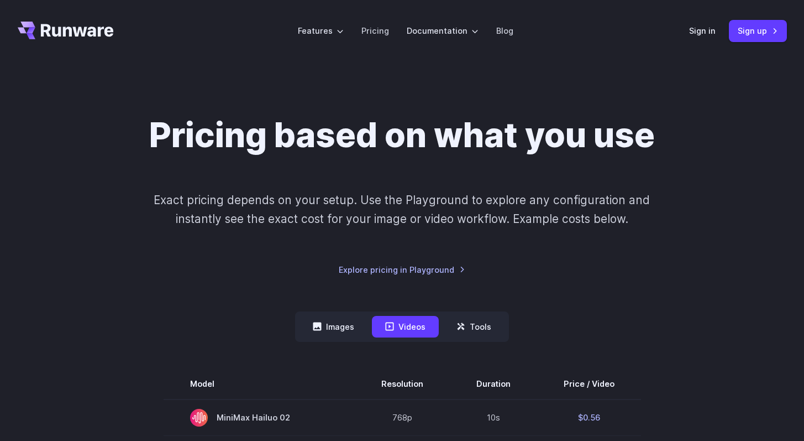 Image resolution: width=804 pixels, height=441 pixels. Describe the element at coordinates (259, 417) in the screenshot. I see `span: MiniMax Hailuo 02` at that location.